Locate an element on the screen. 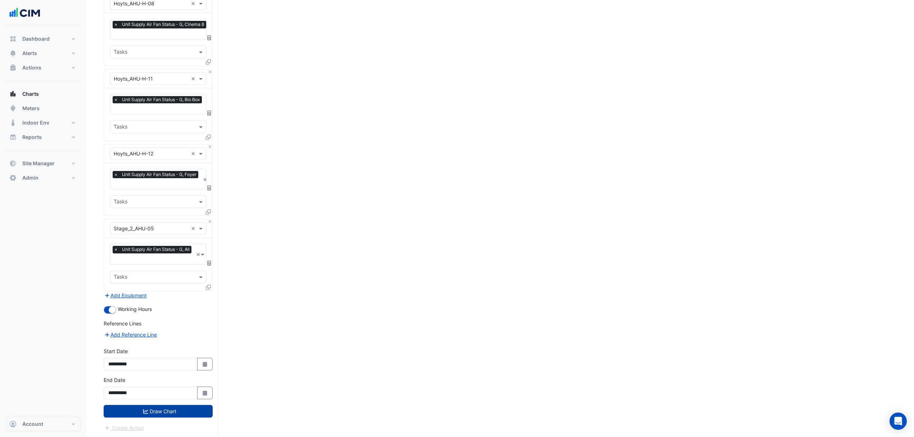  span: Dashboard is located at coordinates (36, 39).